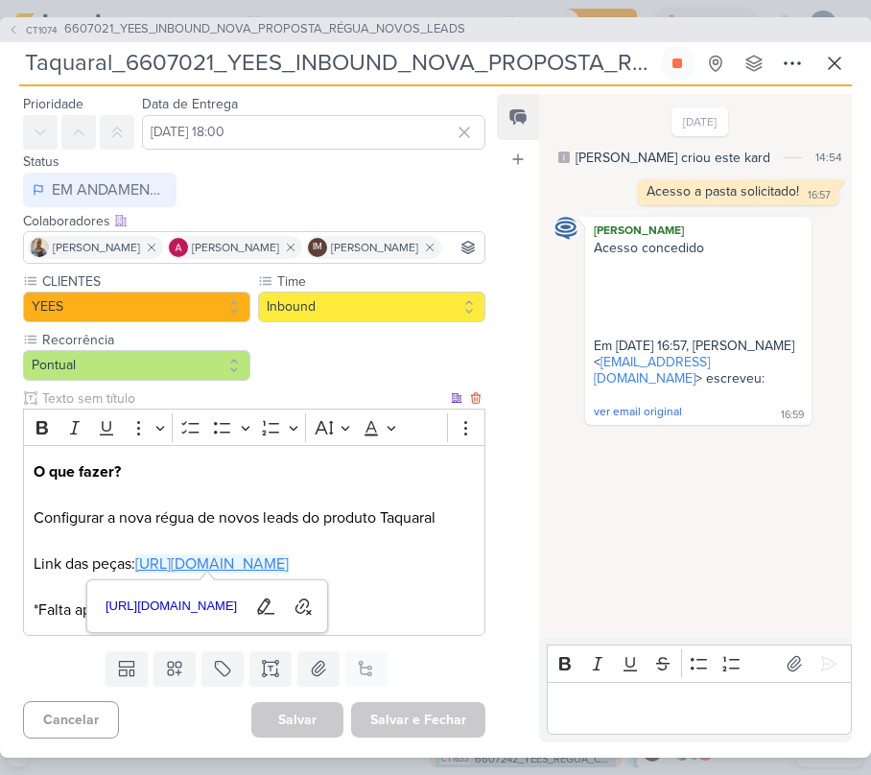 The height and width of the screenshot is (775, 871). What do you see at coordinates (638, 412) in the screenshot?
I see `span: ver email original` at bounding box center [638, 412].